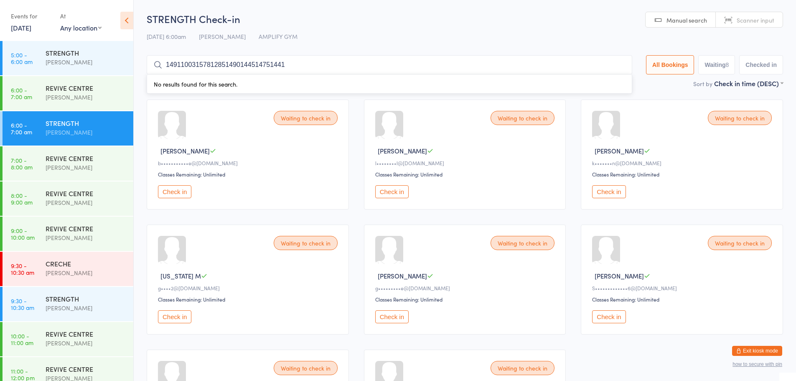 The height and width of the screenshot is (381, 796). Describe the element at coordinates (23, 374) in the screenshot. I see `time: 11:00 - 12:00 pm` at that location.